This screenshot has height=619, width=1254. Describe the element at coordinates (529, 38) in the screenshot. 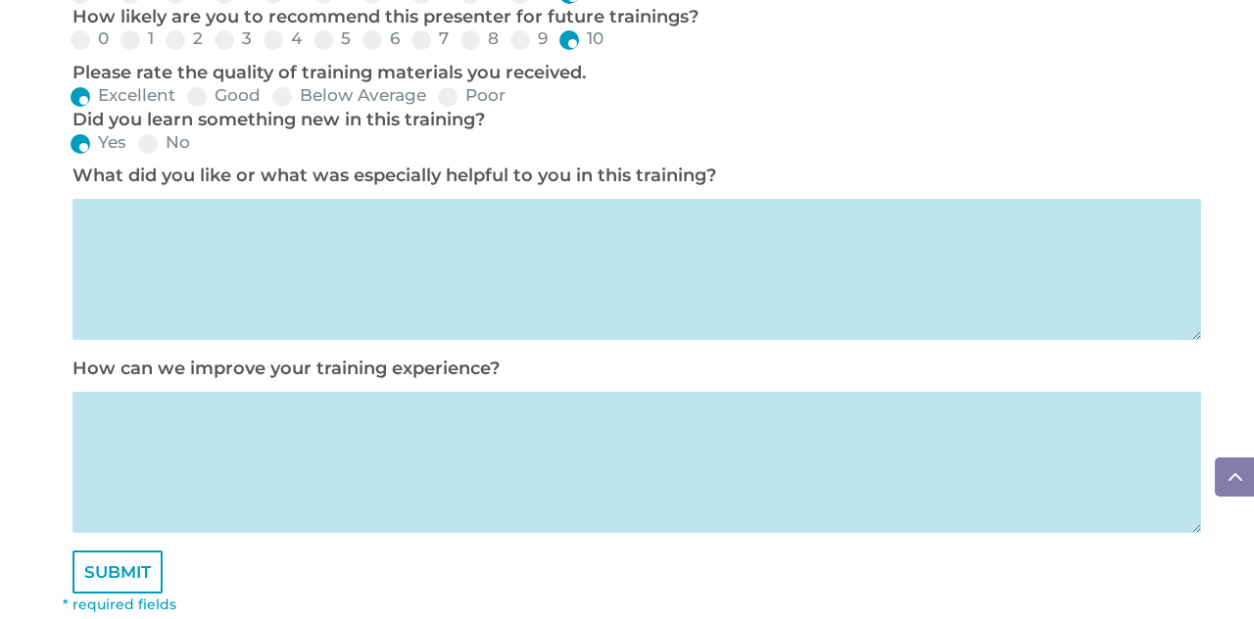

I see `label: 9` at that location.